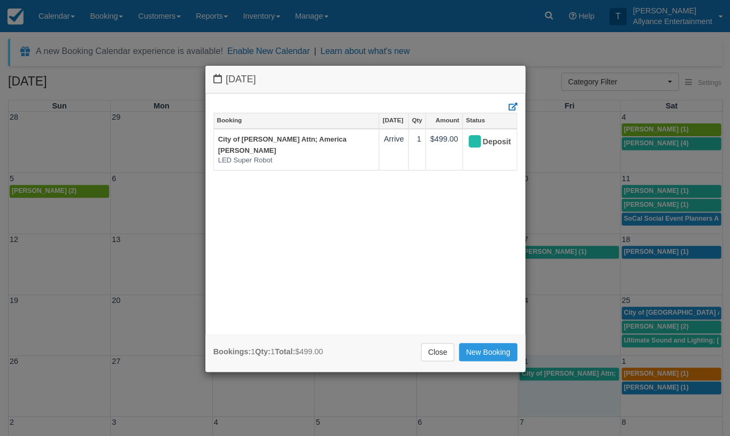 This screenshot has width=730, height=436. Describe the element at coordinates (437, 352) in the screenshot. I see `a: Close` at that location.